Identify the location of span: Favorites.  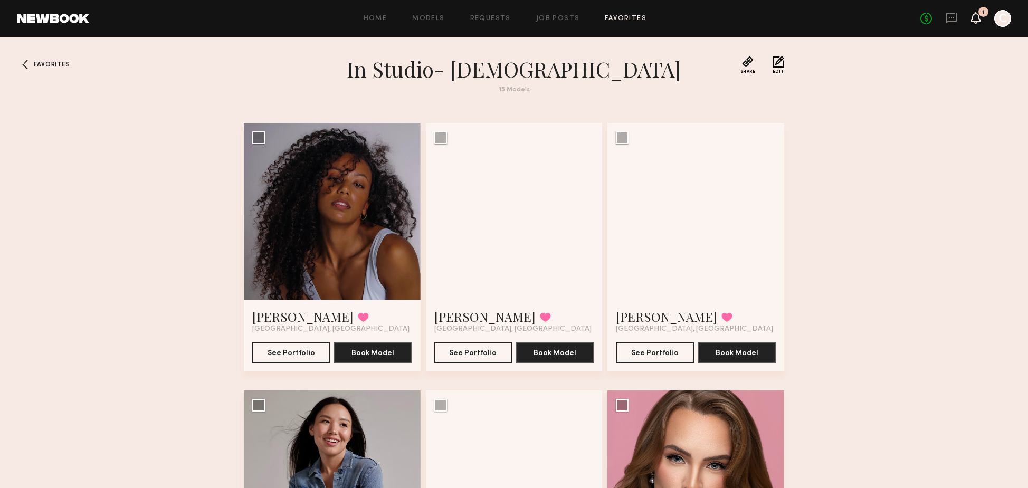
(51, 65).